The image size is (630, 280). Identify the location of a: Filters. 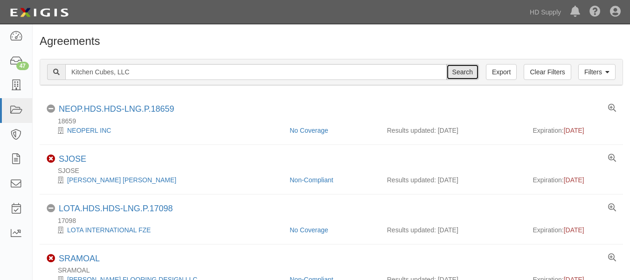
(597, 72).